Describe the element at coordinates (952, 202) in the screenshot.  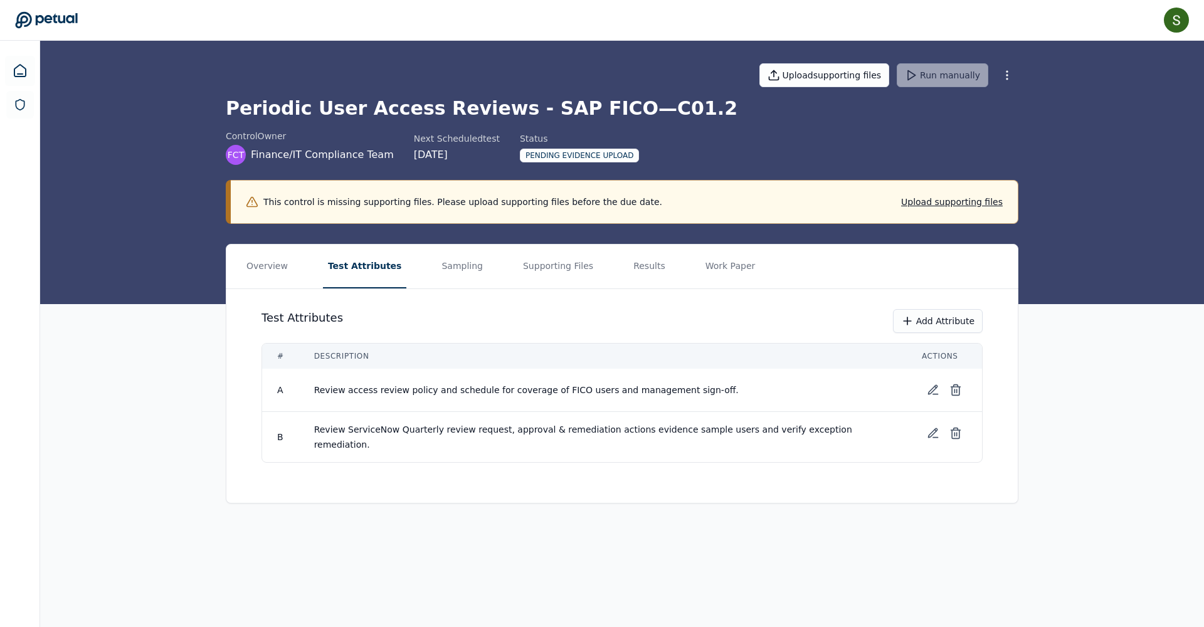
I see `button: Upload supporting files` at that location.